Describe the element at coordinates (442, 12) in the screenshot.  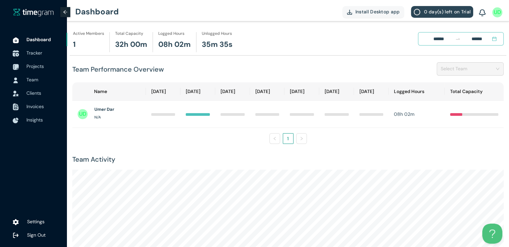
I see `button: 0 day(s) left on Trial` at that location.